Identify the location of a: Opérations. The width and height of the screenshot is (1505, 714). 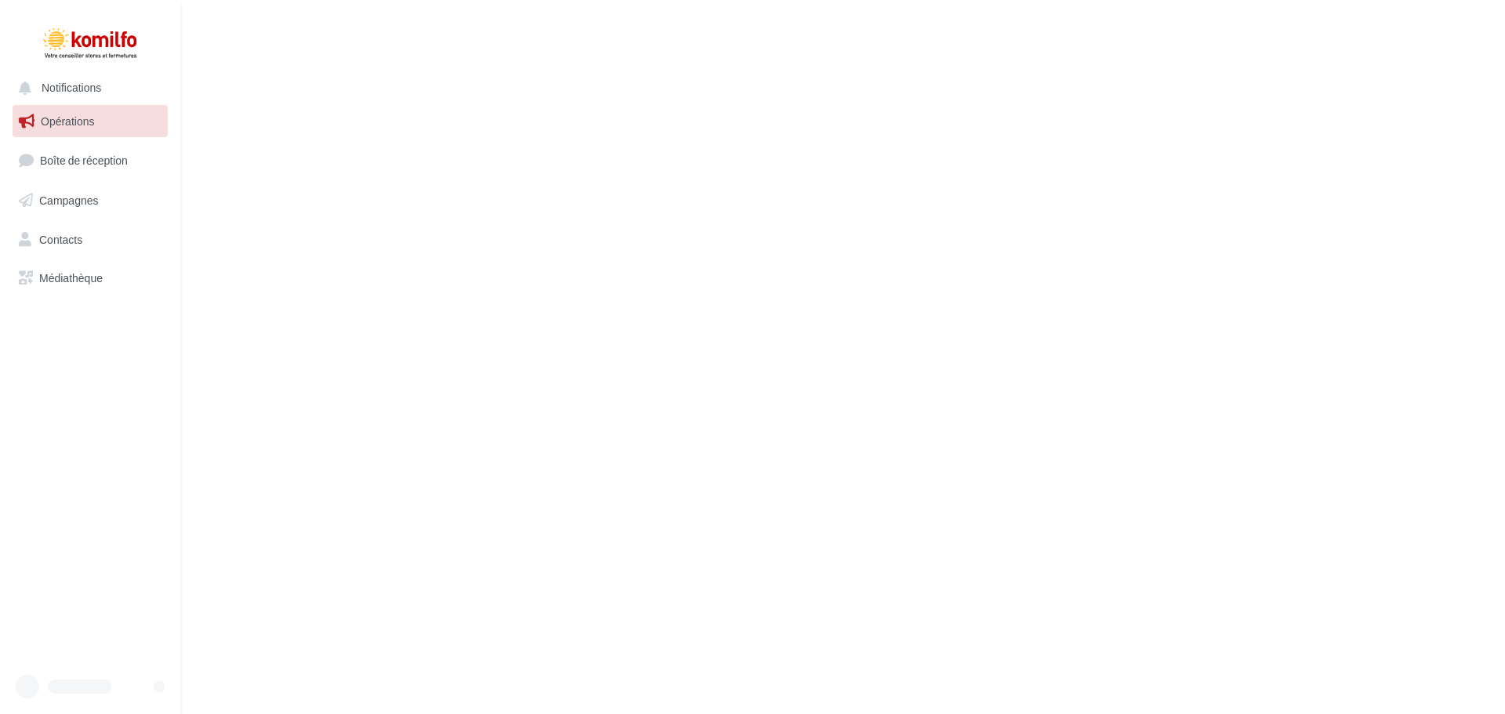
(90, 121).